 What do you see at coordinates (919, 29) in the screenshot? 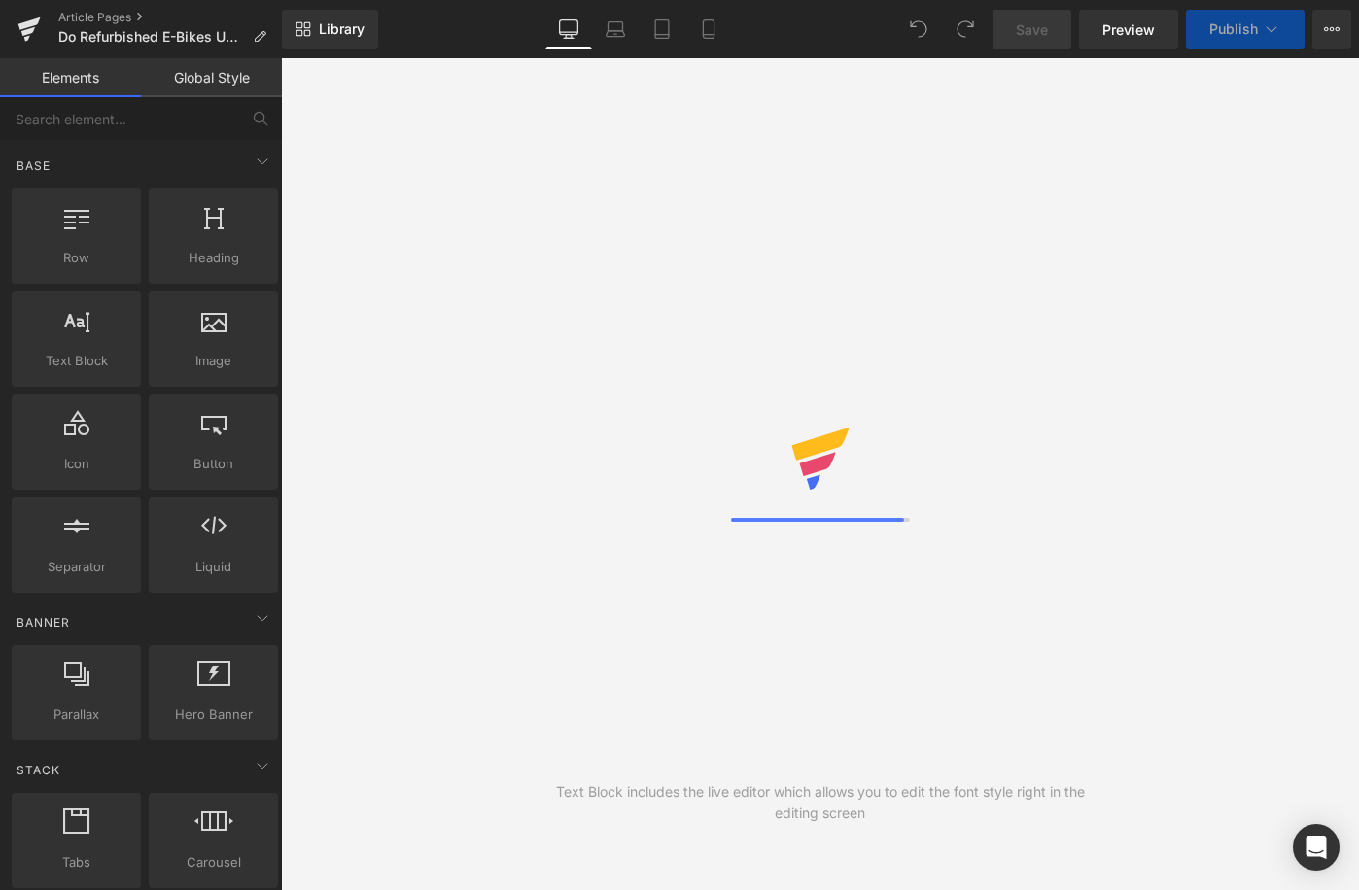
I see `button: Undo` at bounding box center [919, 29].